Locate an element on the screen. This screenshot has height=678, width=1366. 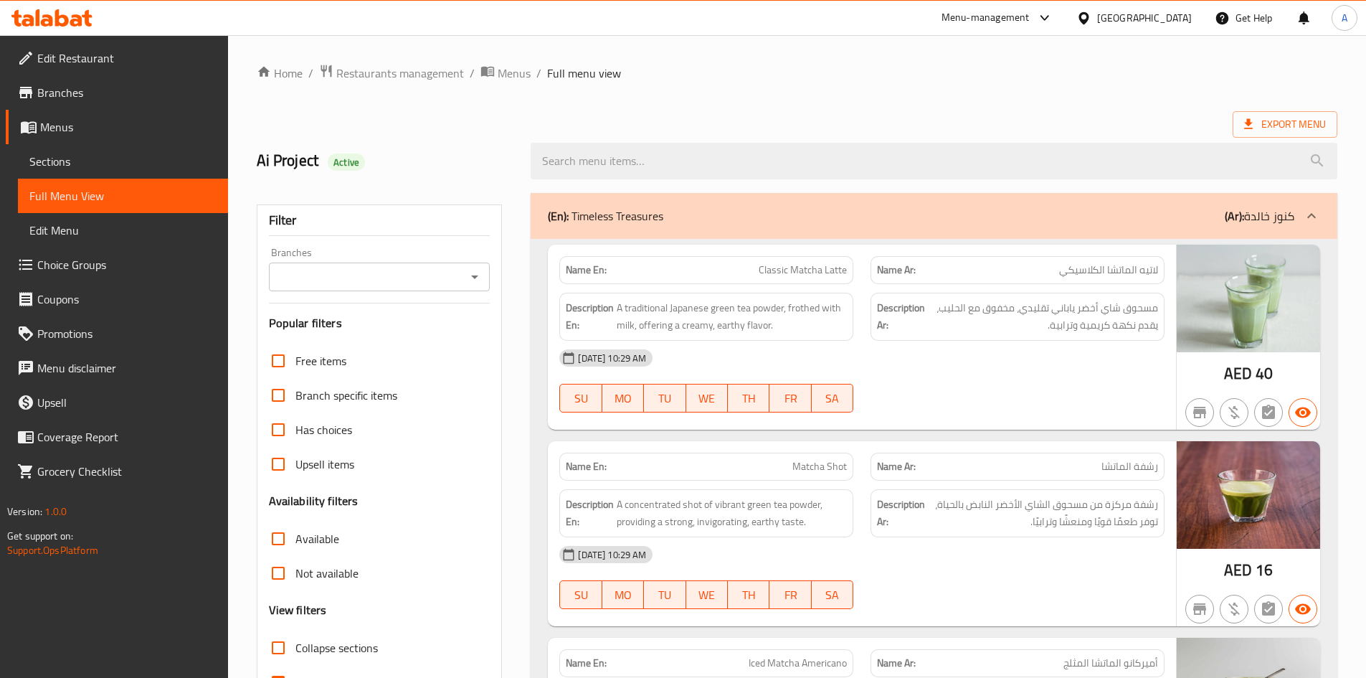
a: Menus is located at coordinates (117, 127).